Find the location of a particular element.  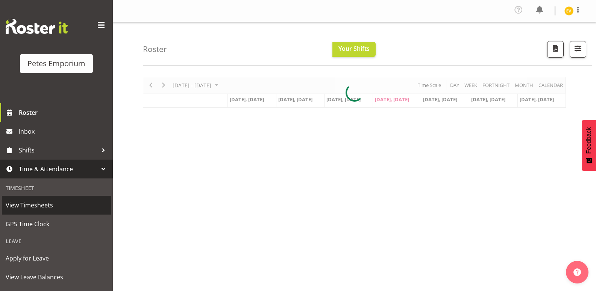

button: Download a PDF of the roster according to the set date range. is located at coordinates (556, 49).